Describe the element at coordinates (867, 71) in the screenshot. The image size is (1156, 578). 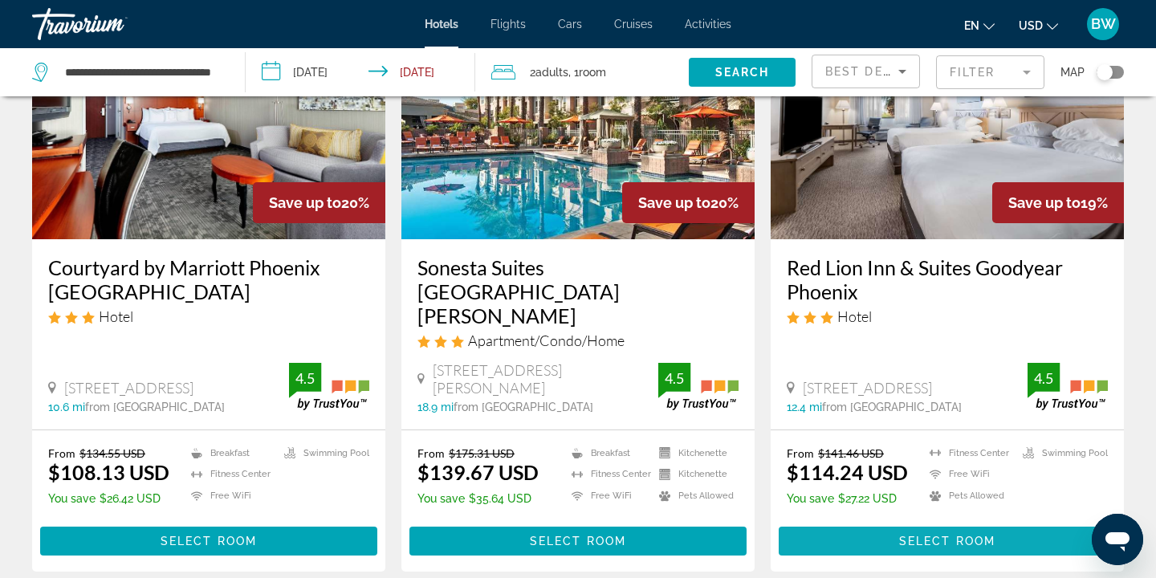
I see `span: Best Deals` at that location.